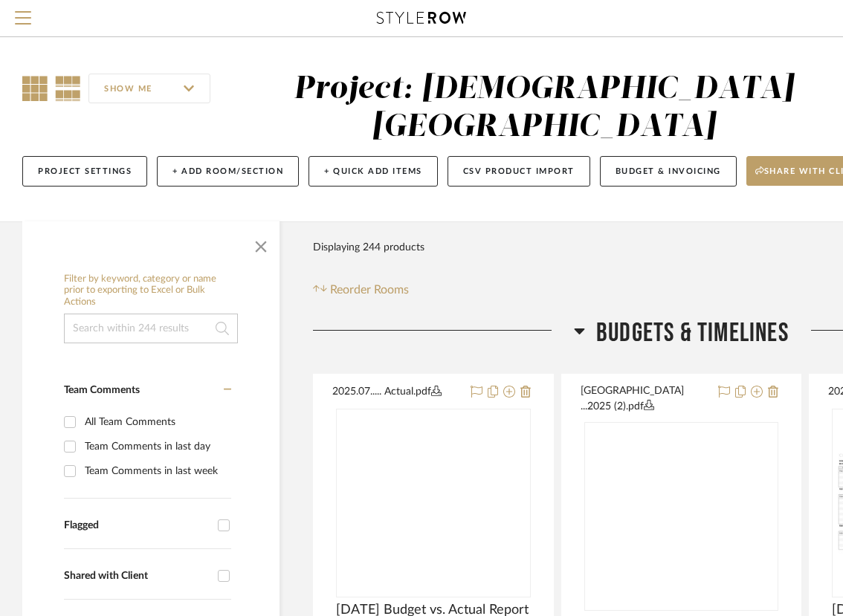  I want to click on div: Shared with Client, so click(137, 576).